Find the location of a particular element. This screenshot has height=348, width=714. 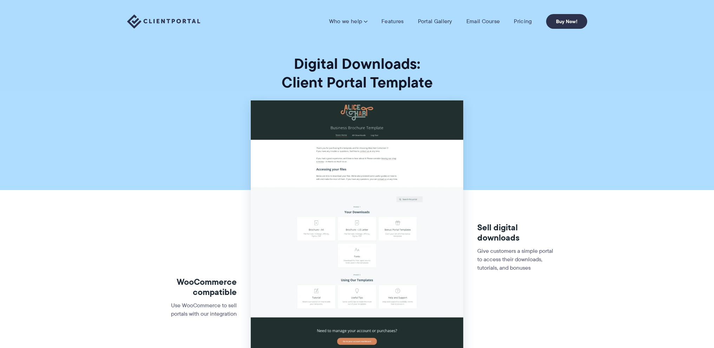

a: Portal Gallery is located at coordinates (435, 21).